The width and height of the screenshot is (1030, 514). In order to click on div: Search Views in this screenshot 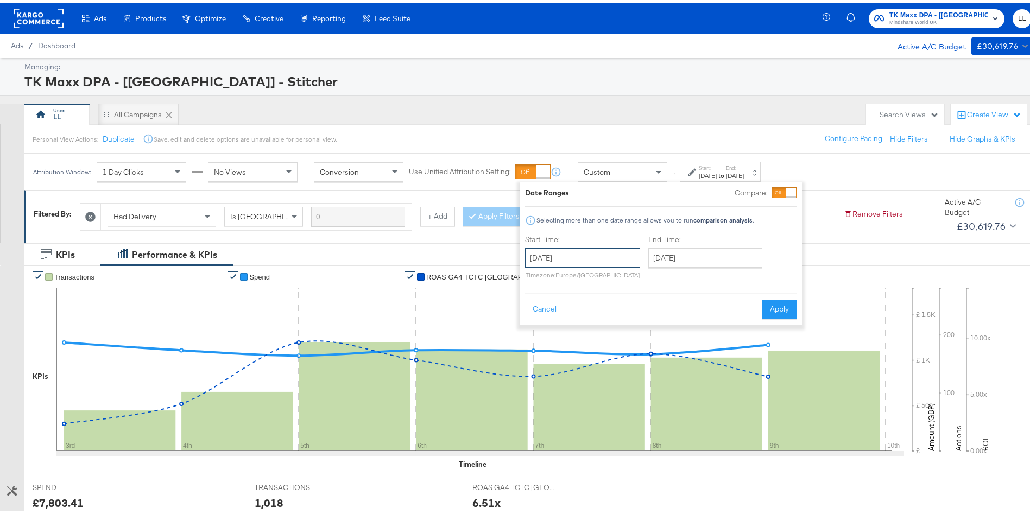, I will do `click(909, 111)`.